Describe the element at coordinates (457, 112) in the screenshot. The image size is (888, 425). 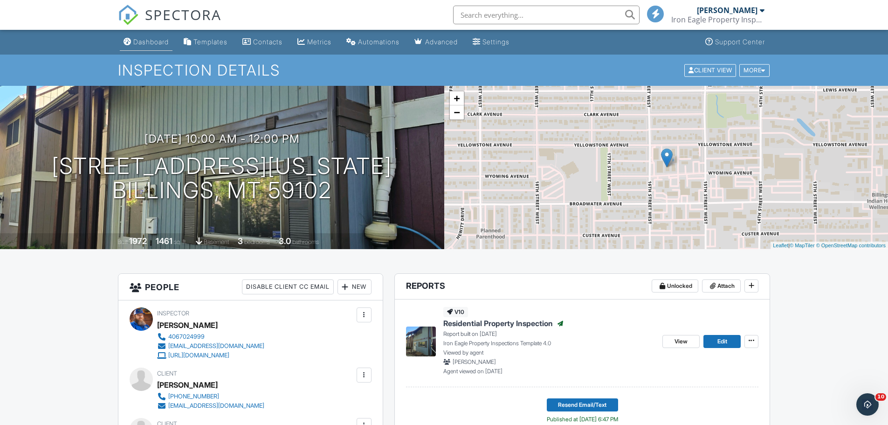
I see `a: Zoom out` at that location.